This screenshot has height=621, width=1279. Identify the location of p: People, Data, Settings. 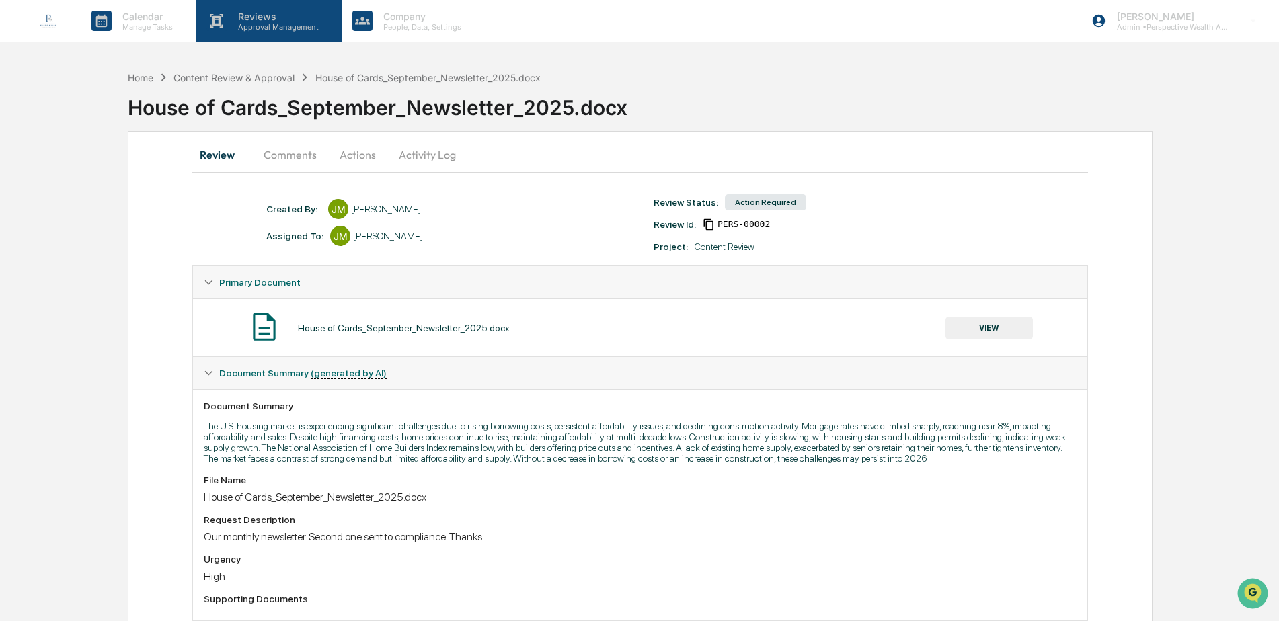
(420, 27).